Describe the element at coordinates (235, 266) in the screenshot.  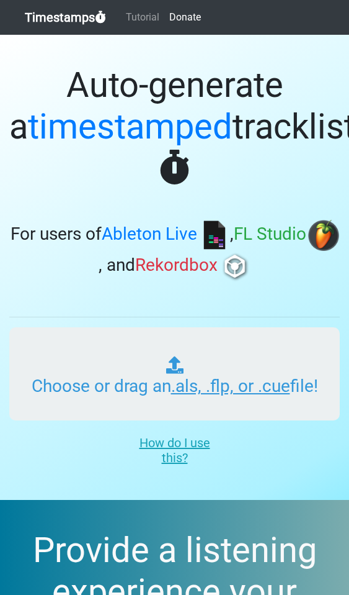
I see `img: rb.png` at that location.